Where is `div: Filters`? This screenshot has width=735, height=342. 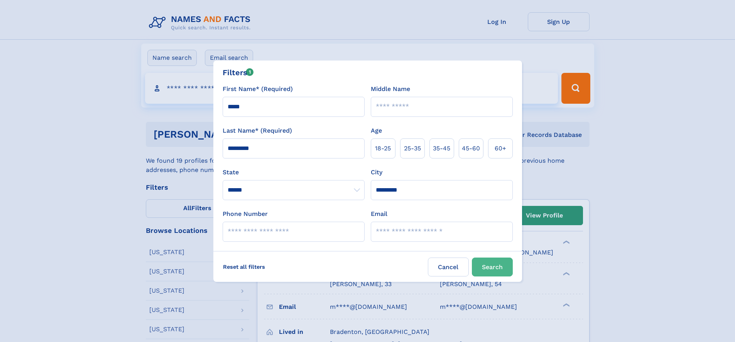
div: Filters is located at coordinates (238, 73).